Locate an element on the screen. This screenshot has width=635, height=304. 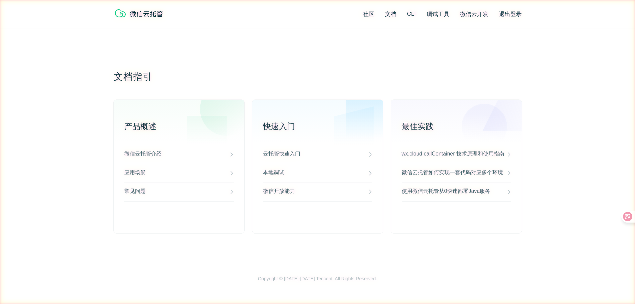
a: 文档 is located at coordinates (391, 14).